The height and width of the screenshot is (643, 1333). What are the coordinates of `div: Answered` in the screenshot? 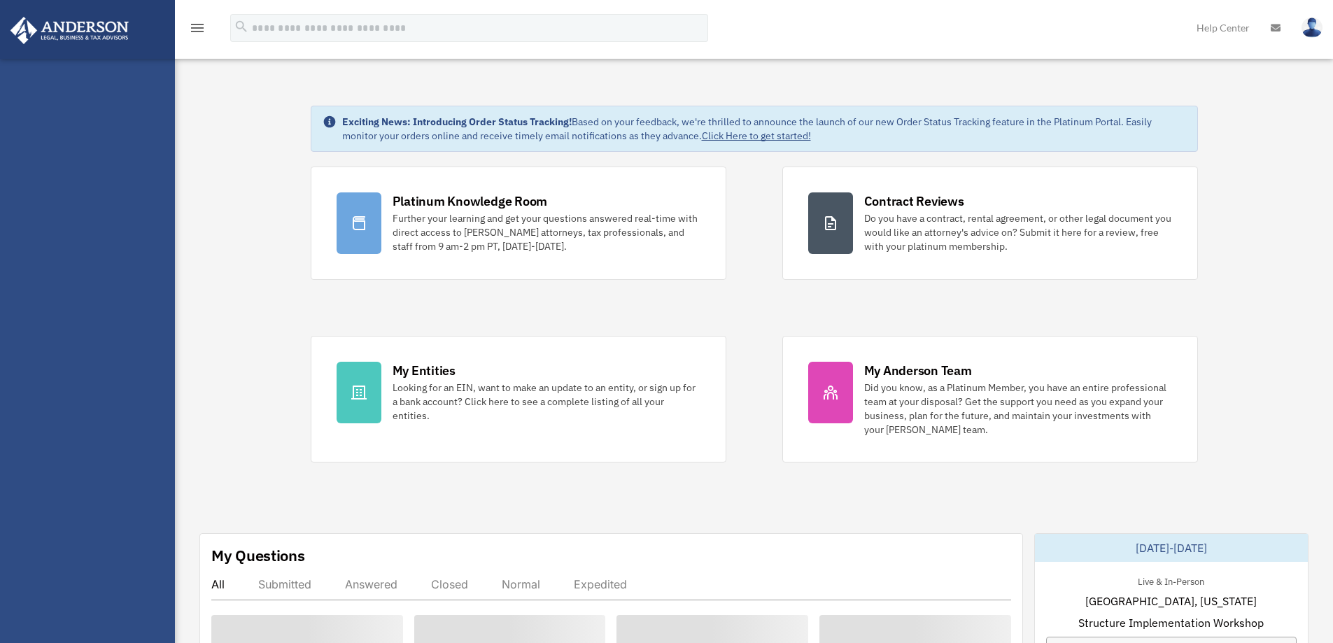 It's located at (371, 584).